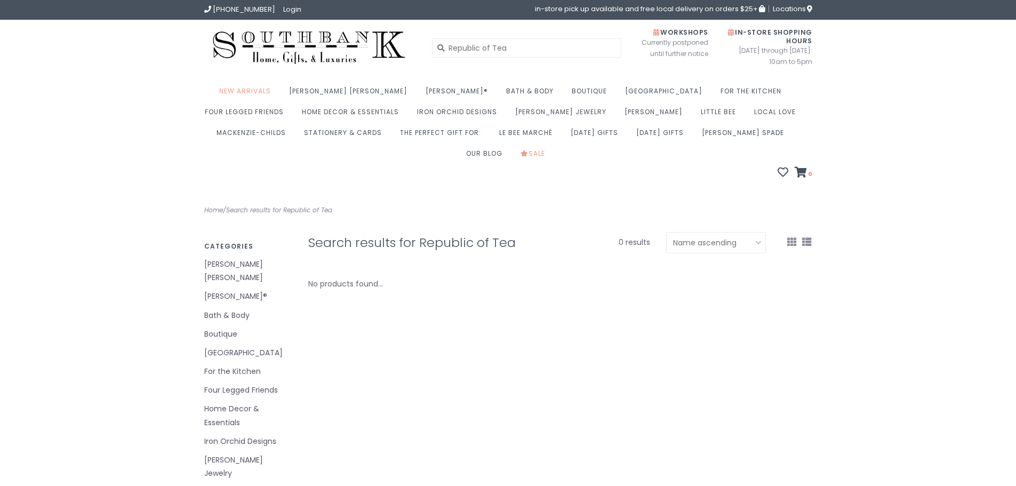 This screenshot has height=486, width=1016. What do you see at coordinates (247, 94) in the screenshot?
I see `a: New Arrivals` at bounding box center [247, 94].